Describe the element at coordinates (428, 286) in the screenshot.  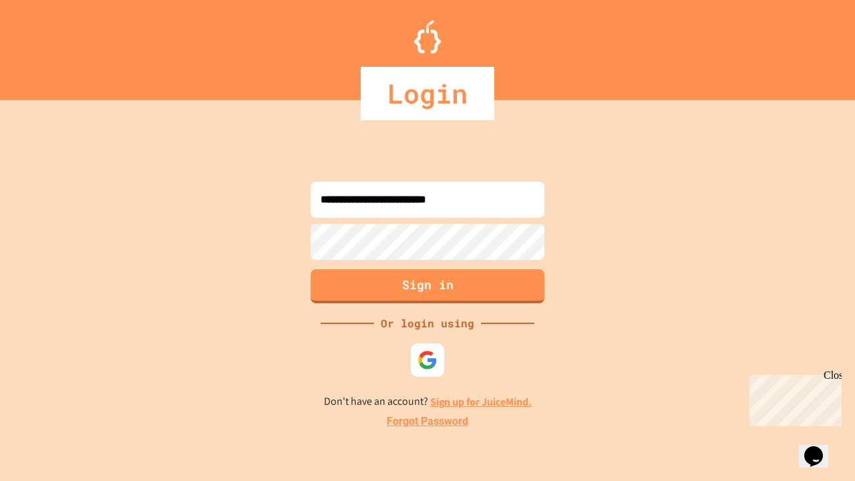
I see `button: Sign in` at that location.